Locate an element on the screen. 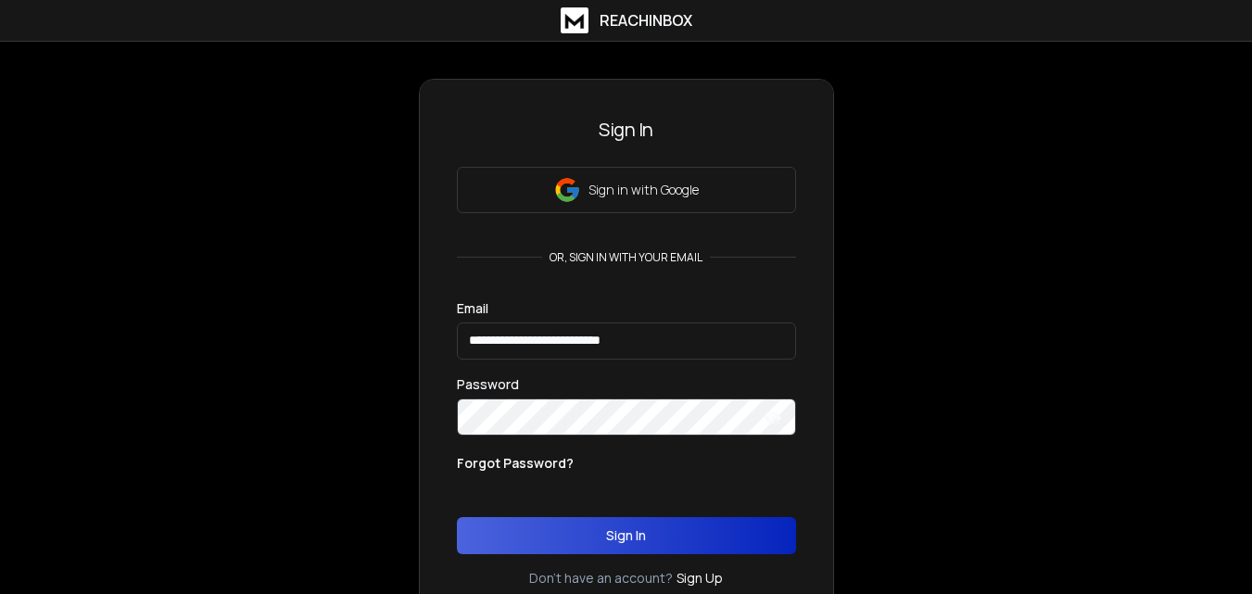 This screenshot has width=1252, height=594. h1: ReachInbox is located at coordinates (646, 20).